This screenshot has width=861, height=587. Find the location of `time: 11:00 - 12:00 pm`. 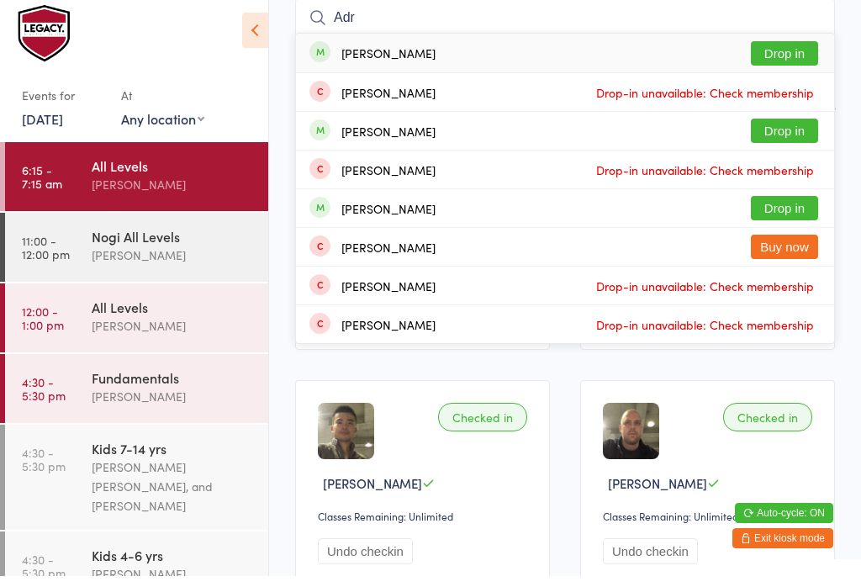

time: 11:00 - 12:00 pm is located at coordinates (45, 258).